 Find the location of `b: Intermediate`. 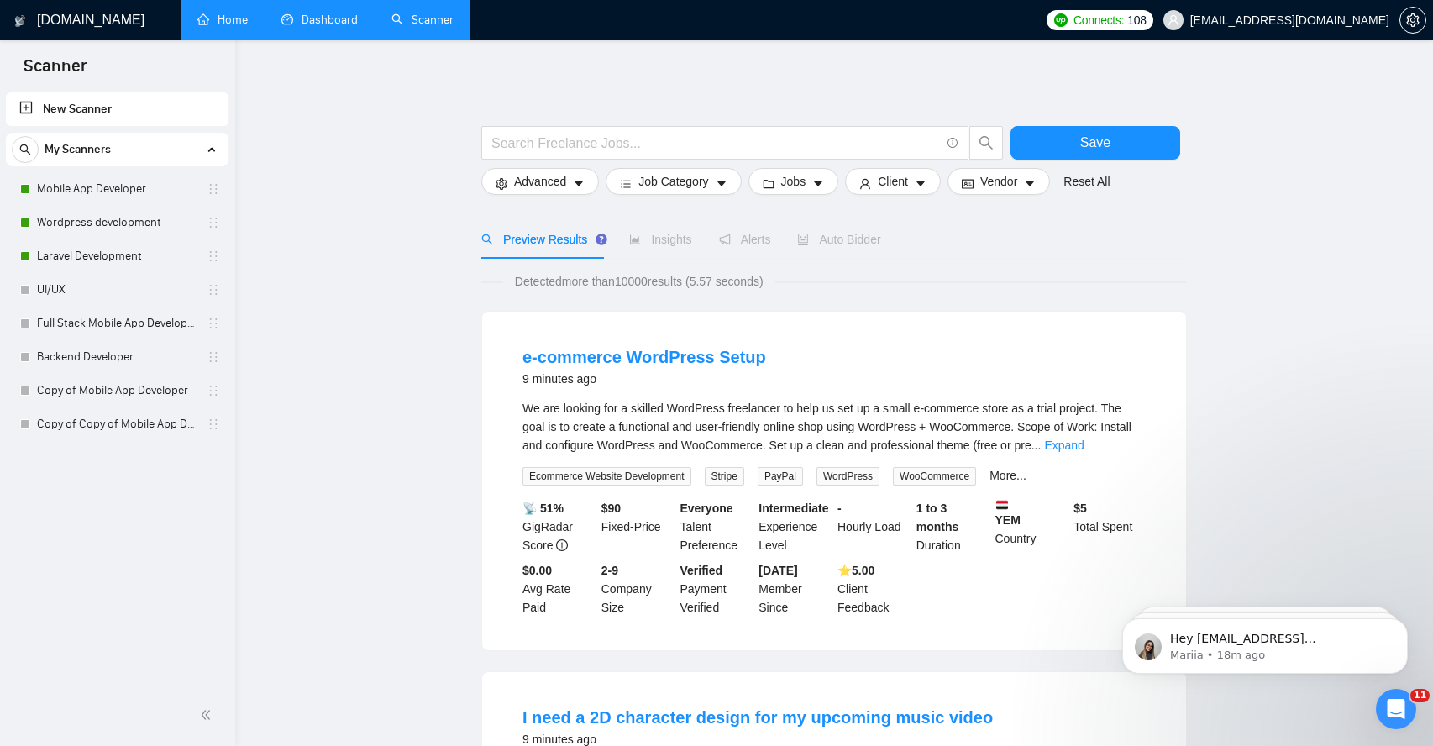

b: Intermediate is located at coordinates (793, 508).